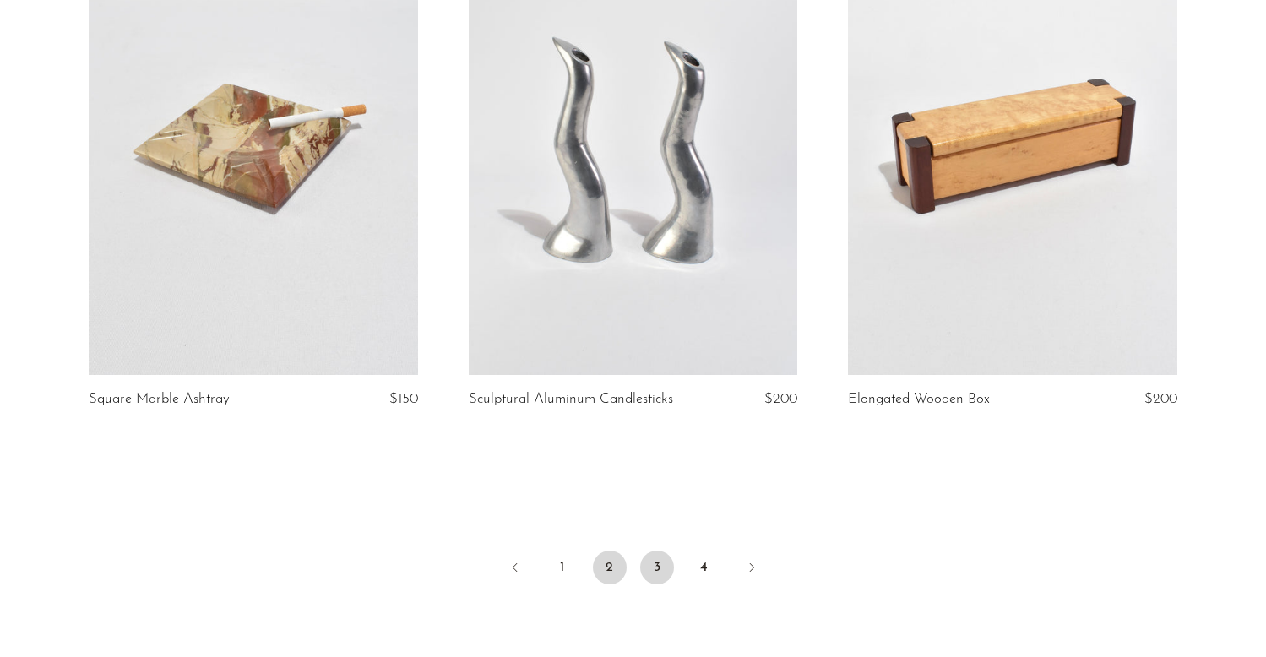 This screenshot has width=1266, height=657. I want to click on a: Square Marble Ashtray, so click(159, 400).